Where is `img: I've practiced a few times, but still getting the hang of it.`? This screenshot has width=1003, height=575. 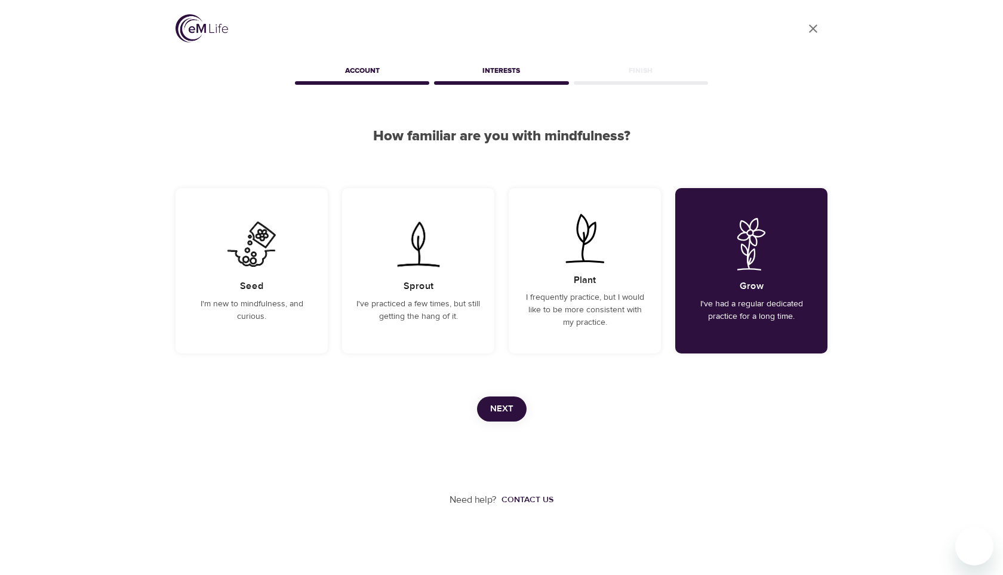 img: I've practiced a few times, but still getting the hang of it. is located at coordinates (418, 244).